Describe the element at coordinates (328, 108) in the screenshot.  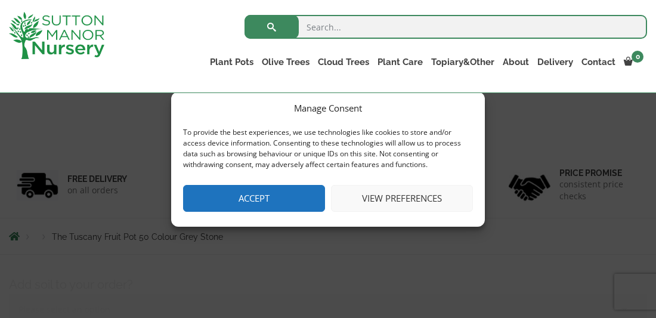
I see `div: Manage Consent` at that location.